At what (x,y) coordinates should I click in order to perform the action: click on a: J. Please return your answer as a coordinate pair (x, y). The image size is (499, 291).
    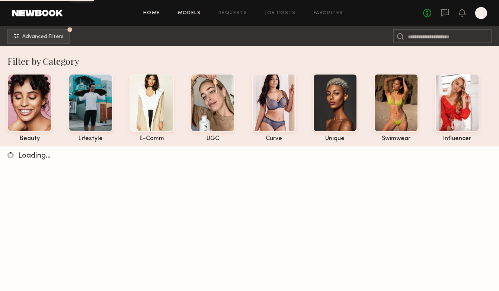
    Looking at the image, I should click on (481, 13).